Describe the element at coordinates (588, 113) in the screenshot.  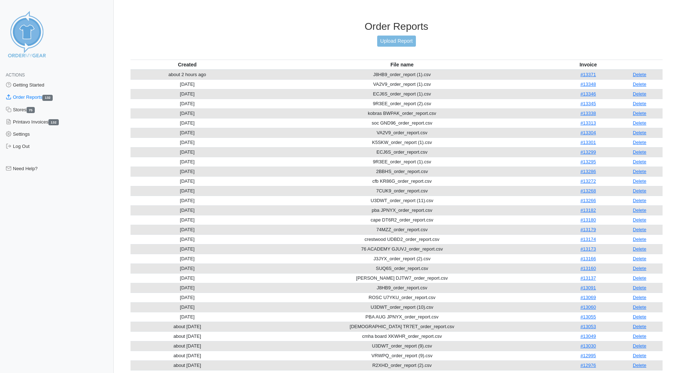
I see `a: #13338` at that location.